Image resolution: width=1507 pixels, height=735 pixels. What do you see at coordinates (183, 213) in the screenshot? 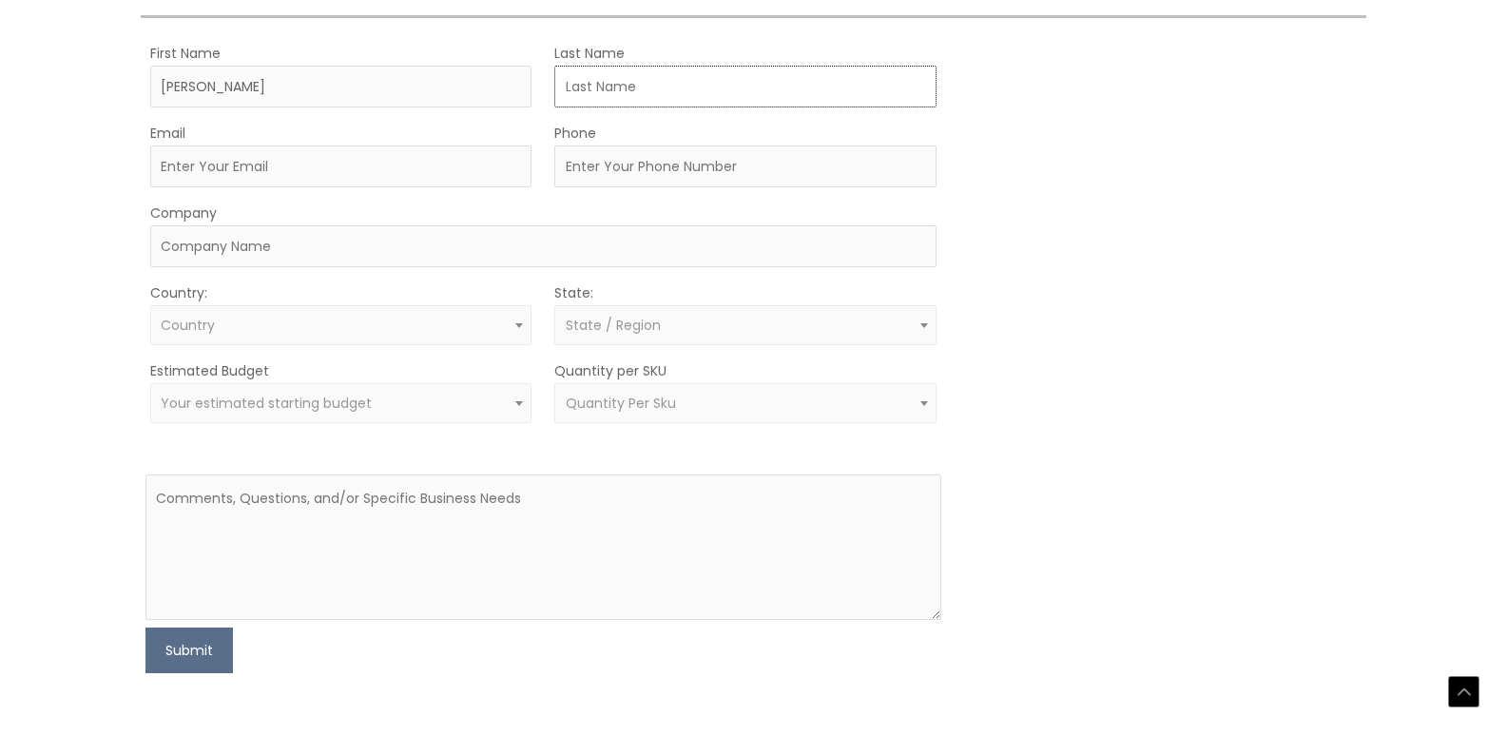
I see `label: Company` at bounding box center [183, 213].